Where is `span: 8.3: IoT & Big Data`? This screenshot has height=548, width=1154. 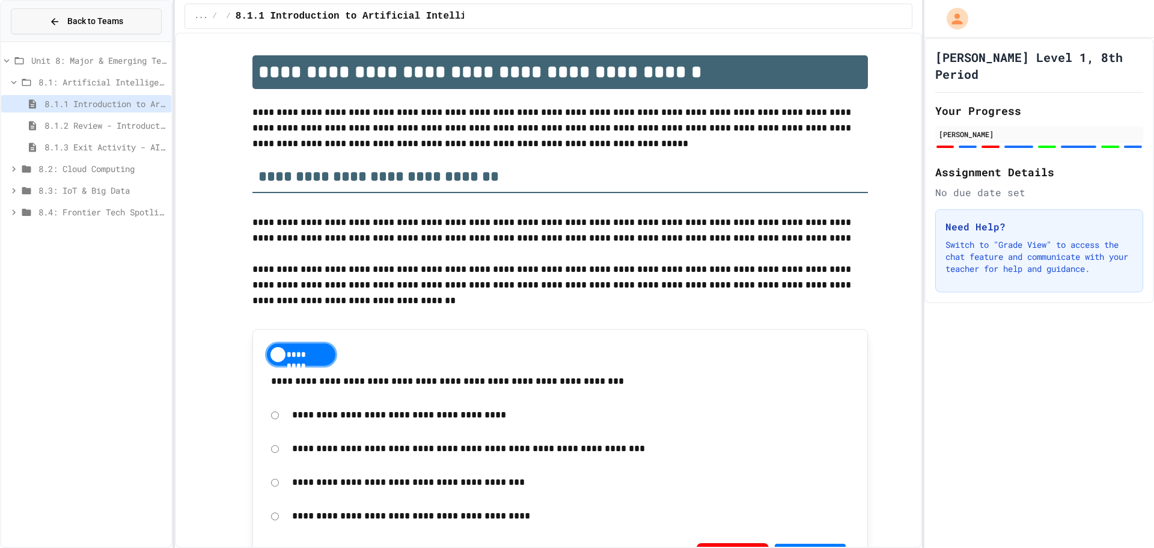 span: 8.3: IoT & Big Data is located at coordinates (102, 190).